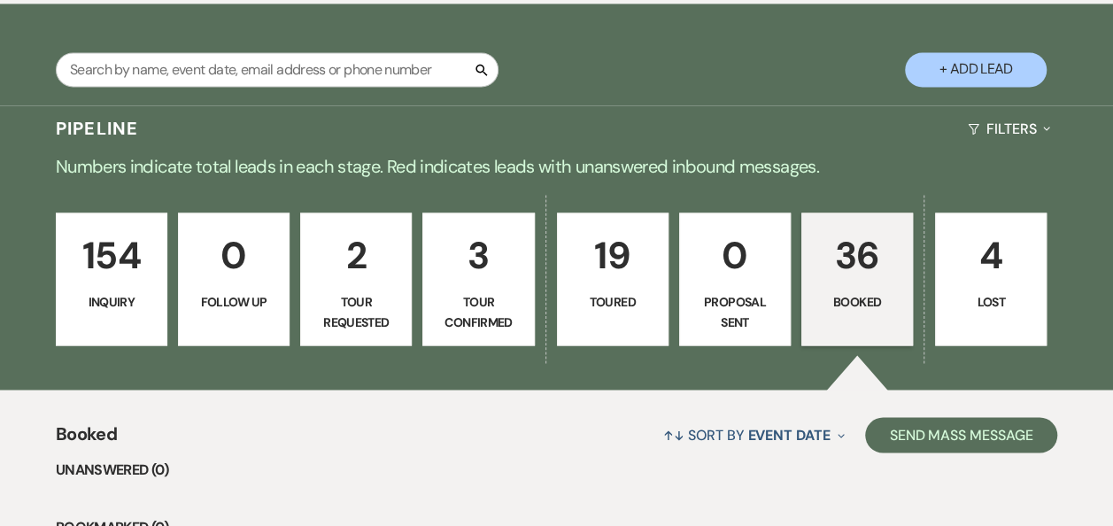 Image resolution: width=1113 pixels, height=526 pixels. What do you see at coordinates (991, 279) in the screenshot?
I see `a: 4Lost` at bounding box center [991, 279].